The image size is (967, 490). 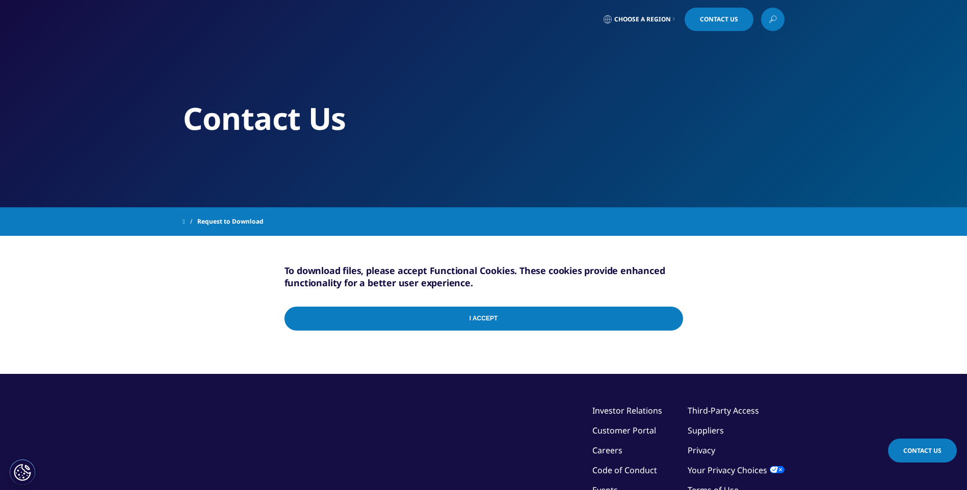 I want to click on a: Investor Relations, so click(x=627, y=411).